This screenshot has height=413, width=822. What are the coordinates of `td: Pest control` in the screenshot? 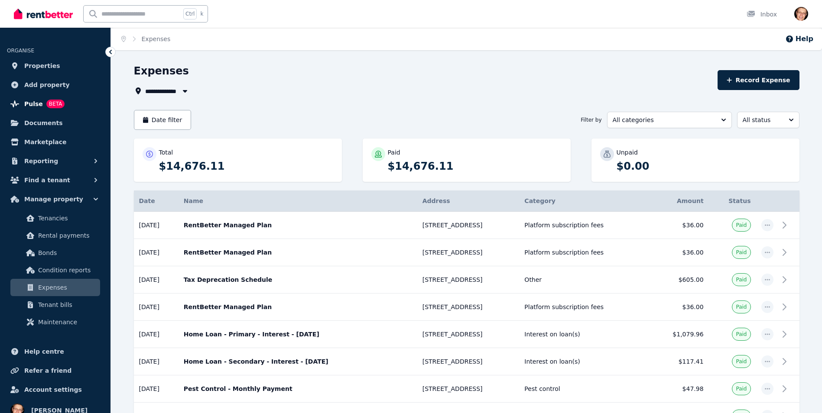 It's located at (584, 389).